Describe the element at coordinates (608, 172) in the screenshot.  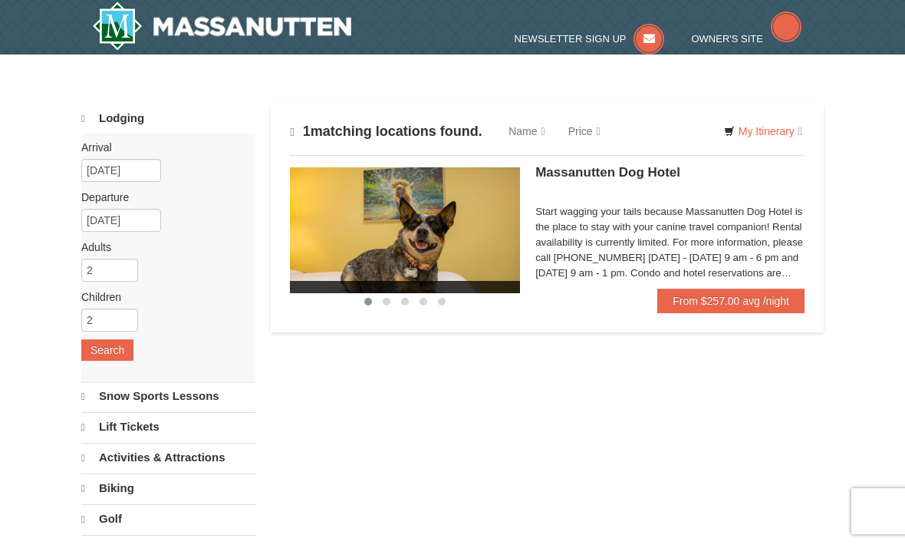
I see `span: Massanutten Dog Hotel` at that location.